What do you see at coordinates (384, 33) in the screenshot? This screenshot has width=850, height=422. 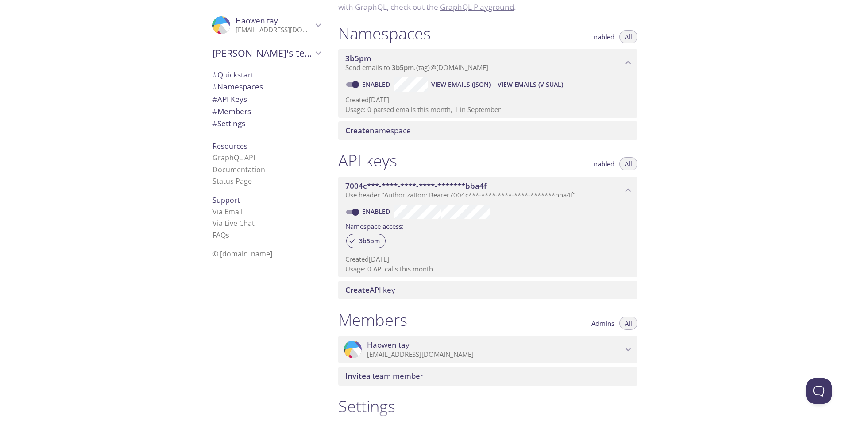 I see `h1: Namespaces` at bounding box center [384, 33].